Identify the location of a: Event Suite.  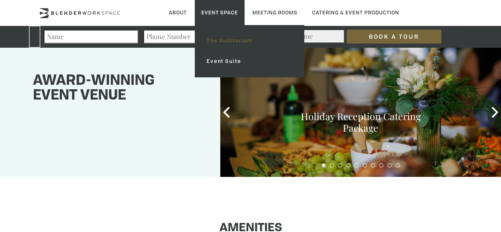
(249, 61).